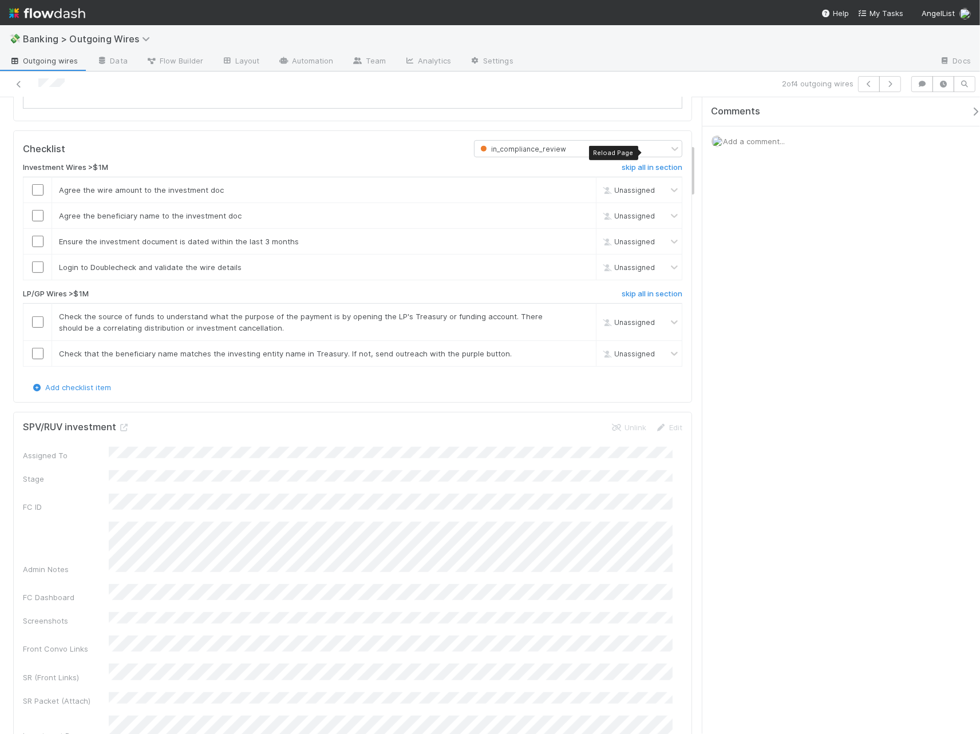 Image resolution: width=980 pixels, height=734 pixels. I want to click on a: Docs, so click(954, 62).